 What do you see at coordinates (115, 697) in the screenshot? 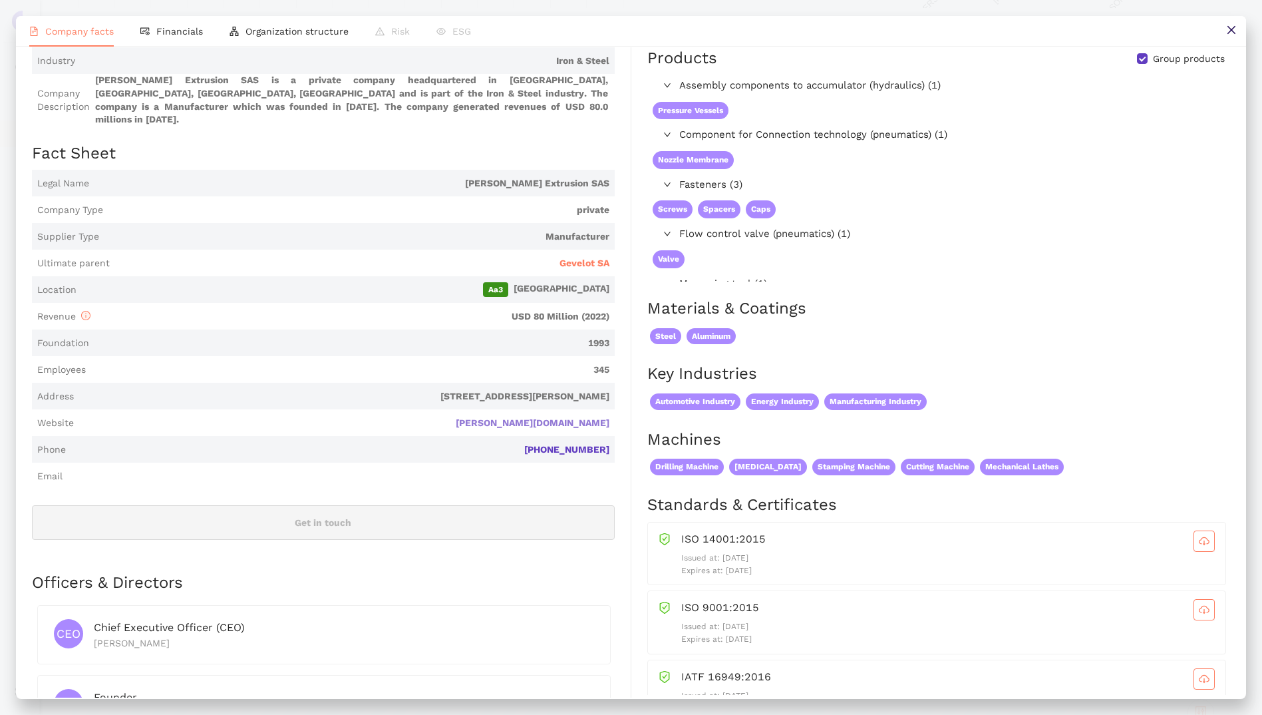
I see `span: Founder` at bounding box center [115, 697].